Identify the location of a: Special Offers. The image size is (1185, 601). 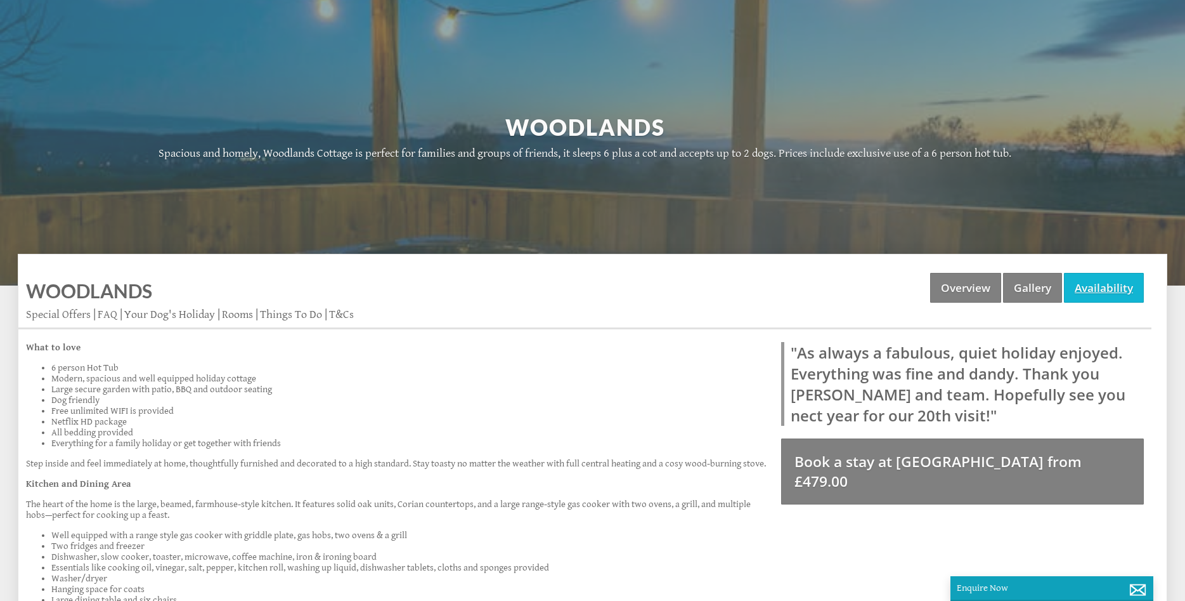
(58, 314).